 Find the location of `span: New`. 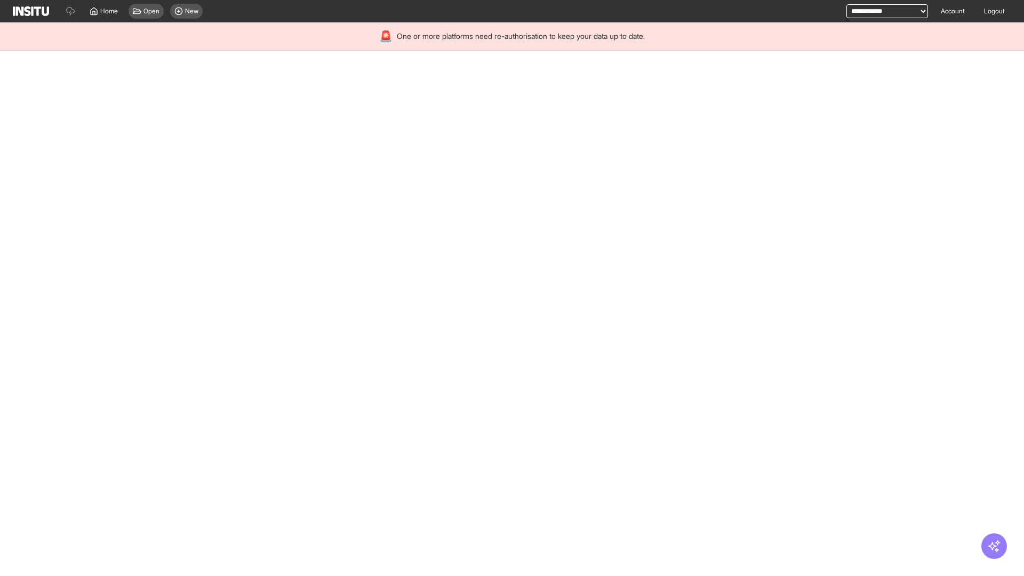

span: New is located at coordinates (192, 11).